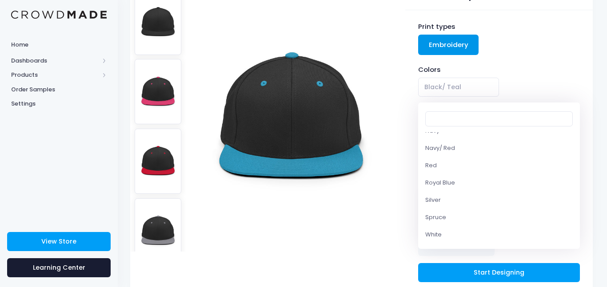 The width and height of the screenshot is (607, 287). Describe the element at coordinates (59, 45) in the screenshot. I see `span: Home` at that location.